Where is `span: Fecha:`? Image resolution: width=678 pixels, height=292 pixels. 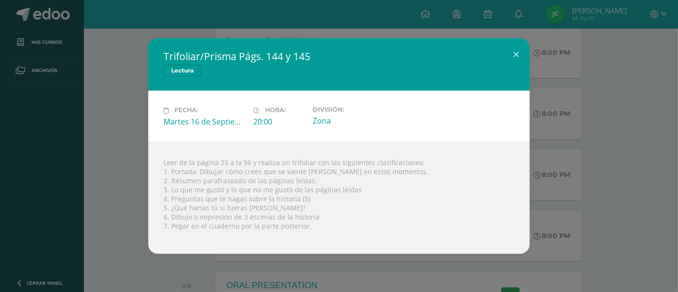 span: Fecha: is located at coordinates (186, 110).